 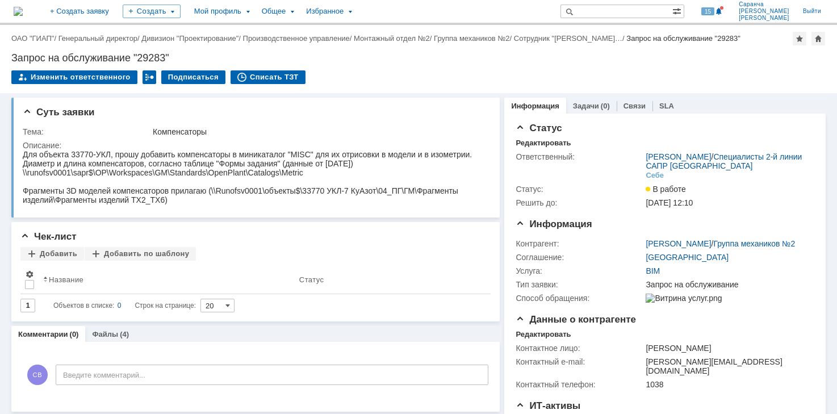 I want to click on div: Название, so click(x=66, y=279).